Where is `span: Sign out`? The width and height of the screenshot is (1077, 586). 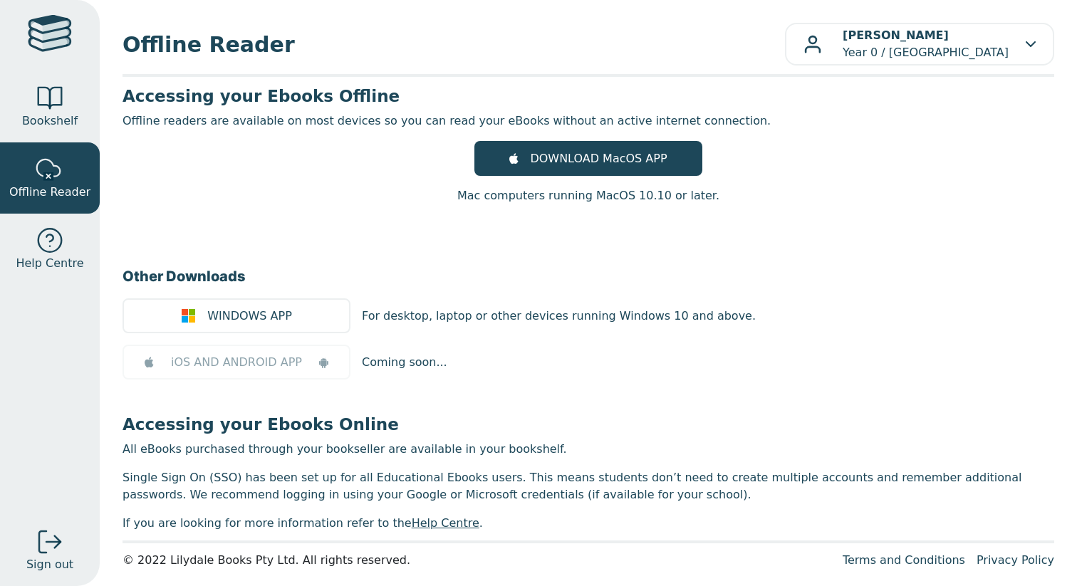 span: Sign out is located at coordinates (50, 565).